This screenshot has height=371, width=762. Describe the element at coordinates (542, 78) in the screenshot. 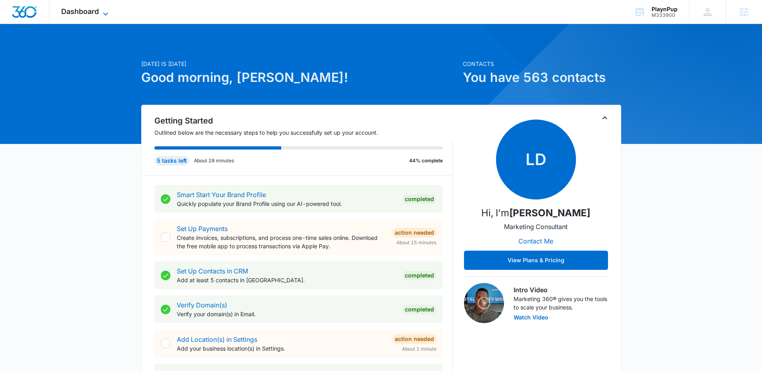

I see `h1: You have 563 contacts` at that location.